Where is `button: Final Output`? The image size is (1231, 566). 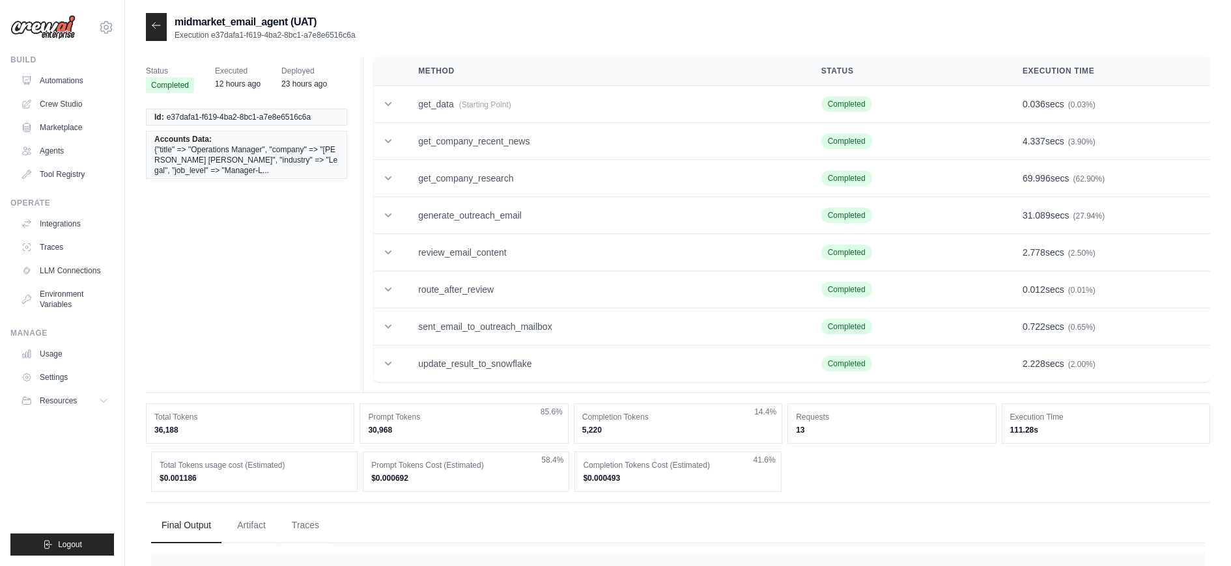 button: Final Output is located at coordinates (186, 526).